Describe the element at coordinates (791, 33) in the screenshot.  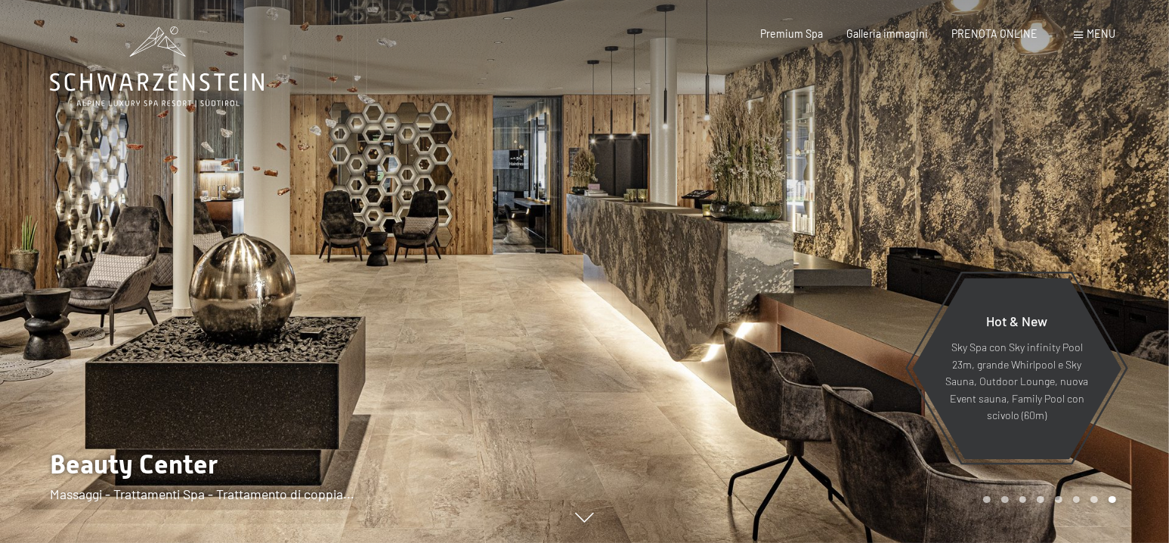
I see `span: Premium Spa` at that location.